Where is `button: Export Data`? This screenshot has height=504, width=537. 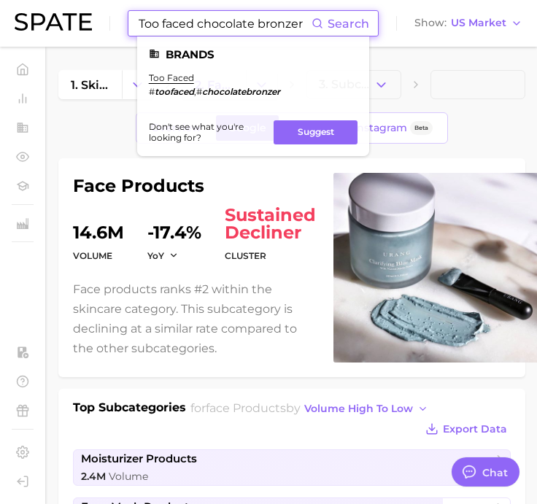
button: Export Data is located at coordinates (466, 429).